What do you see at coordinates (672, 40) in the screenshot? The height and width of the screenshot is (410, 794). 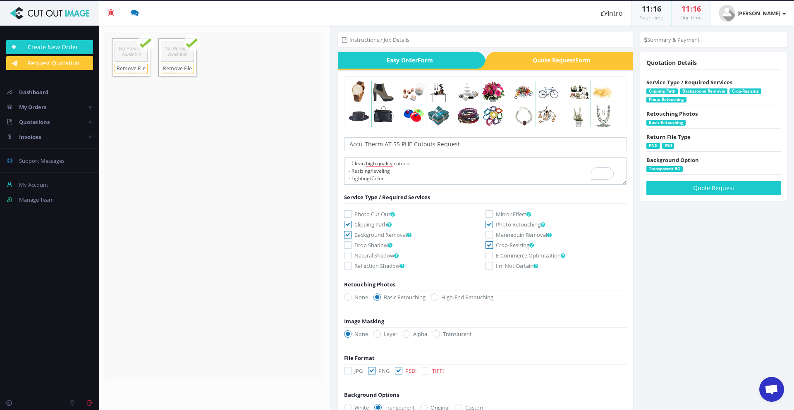 I see `li: Summary & Payment` at bounding box center [672, 40].